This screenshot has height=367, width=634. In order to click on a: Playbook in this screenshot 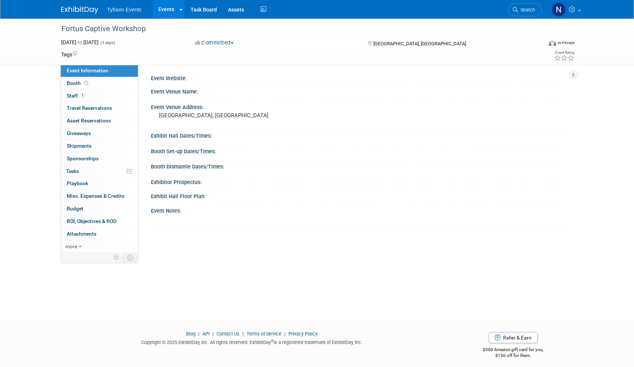, I will do `click(99, 183)`.